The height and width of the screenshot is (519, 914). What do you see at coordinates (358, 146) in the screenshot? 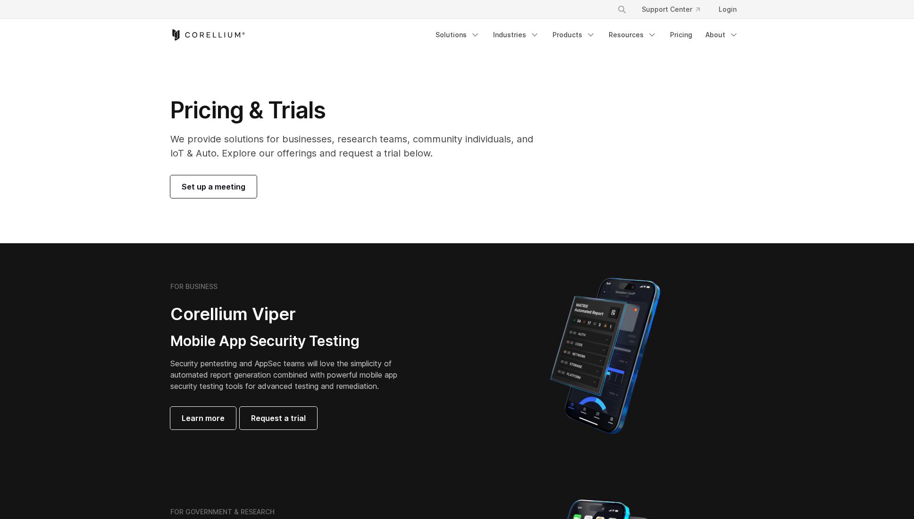
I see `p: We provide solutions for businesses, research teams, community individuals, and IoT & Auto. Explo...` at bounding box center [358, 146].